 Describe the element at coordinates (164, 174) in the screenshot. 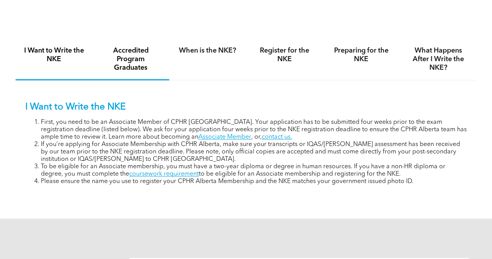

I see `a: coursework requirement` at that location.